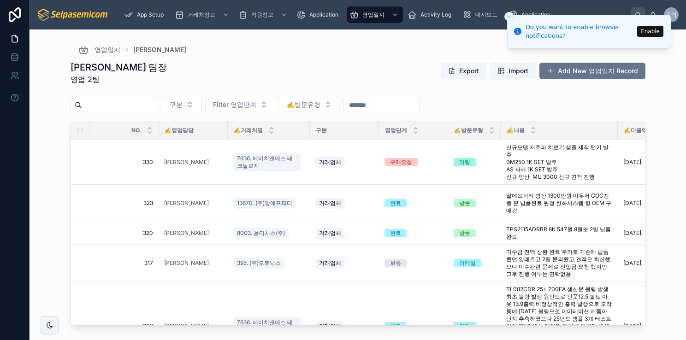 Image resolution: width=686 pixels, height=340 pixels. What do you see at coordinates (592, 71) in the screenshot?
I see `button: Add New 영업일지 Record` at bounding box center [592, 71].